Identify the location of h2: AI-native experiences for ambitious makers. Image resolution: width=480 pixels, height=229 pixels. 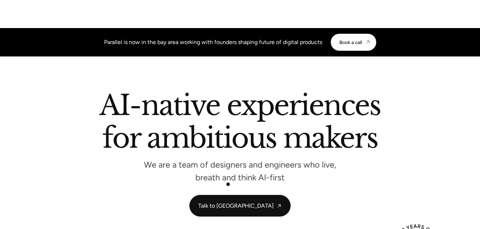
(240, 123).